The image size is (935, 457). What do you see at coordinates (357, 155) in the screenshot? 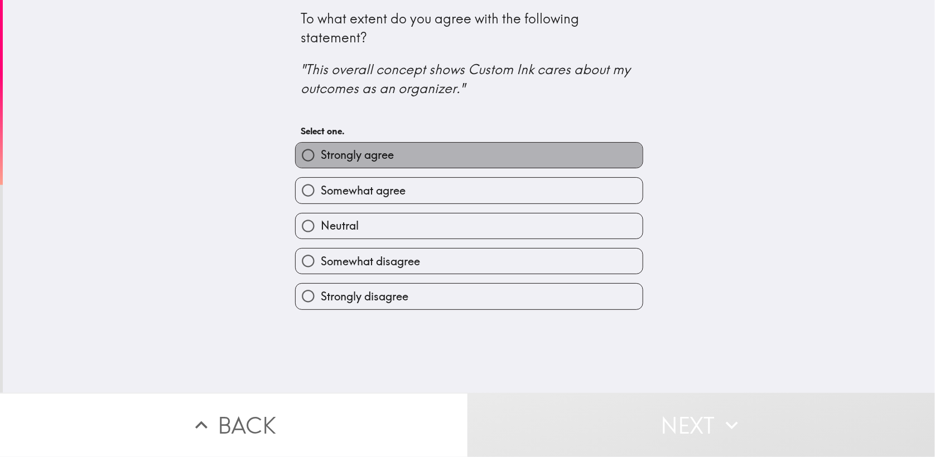
I see `span: Strongly agree` at bounding box center [357, 155].